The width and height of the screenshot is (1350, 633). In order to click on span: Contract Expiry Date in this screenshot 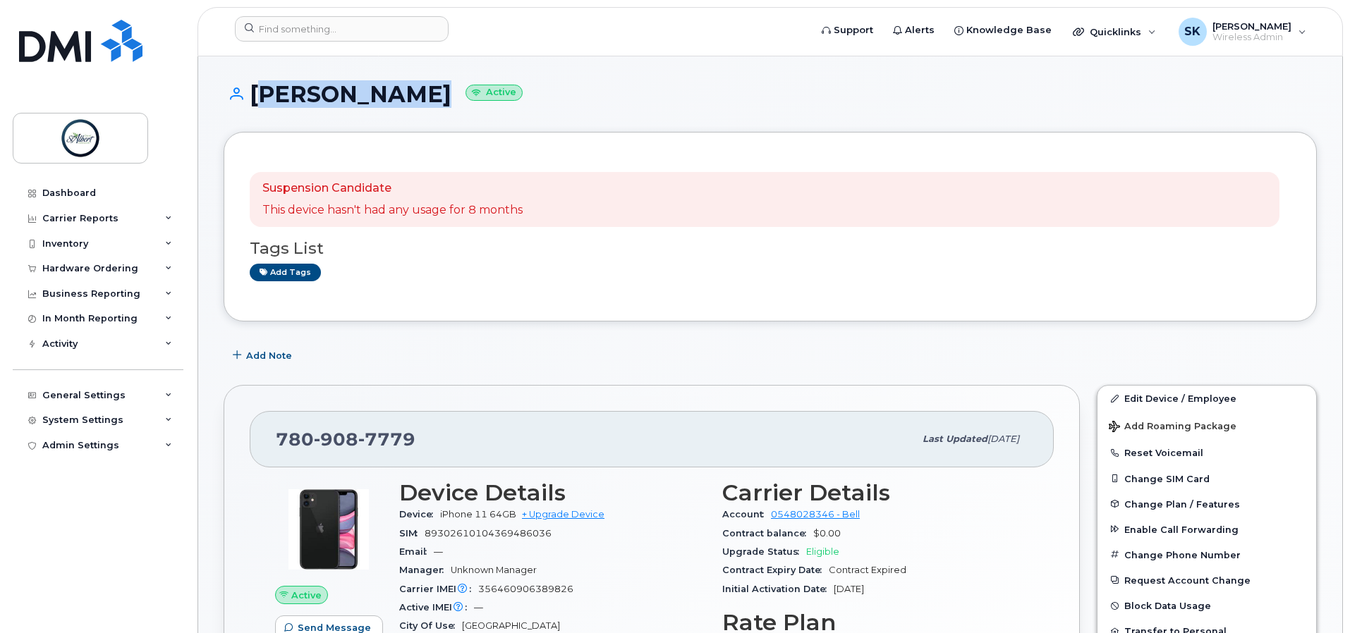, I will do `click(775, 570)`.